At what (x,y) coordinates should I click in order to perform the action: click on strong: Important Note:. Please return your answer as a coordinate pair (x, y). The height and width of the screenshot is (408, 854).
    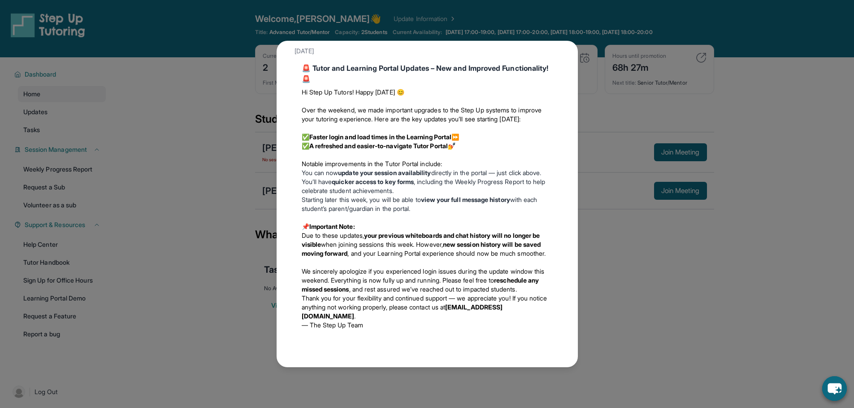
    Looking at the image, I should click on (332, 226).